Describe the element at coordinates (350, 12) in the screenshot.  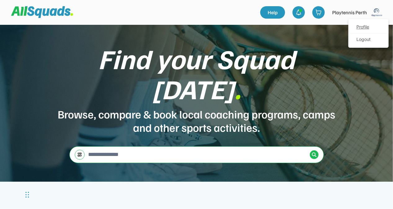
I see `div: Playtennis Perth` at that location.